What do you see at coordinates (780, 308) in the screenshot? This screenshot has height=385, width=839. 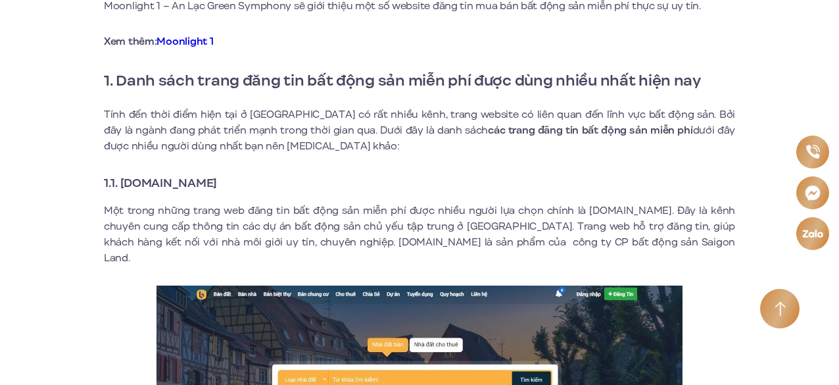 I see `img: Arrow icon` at bounding box center [780, 308].